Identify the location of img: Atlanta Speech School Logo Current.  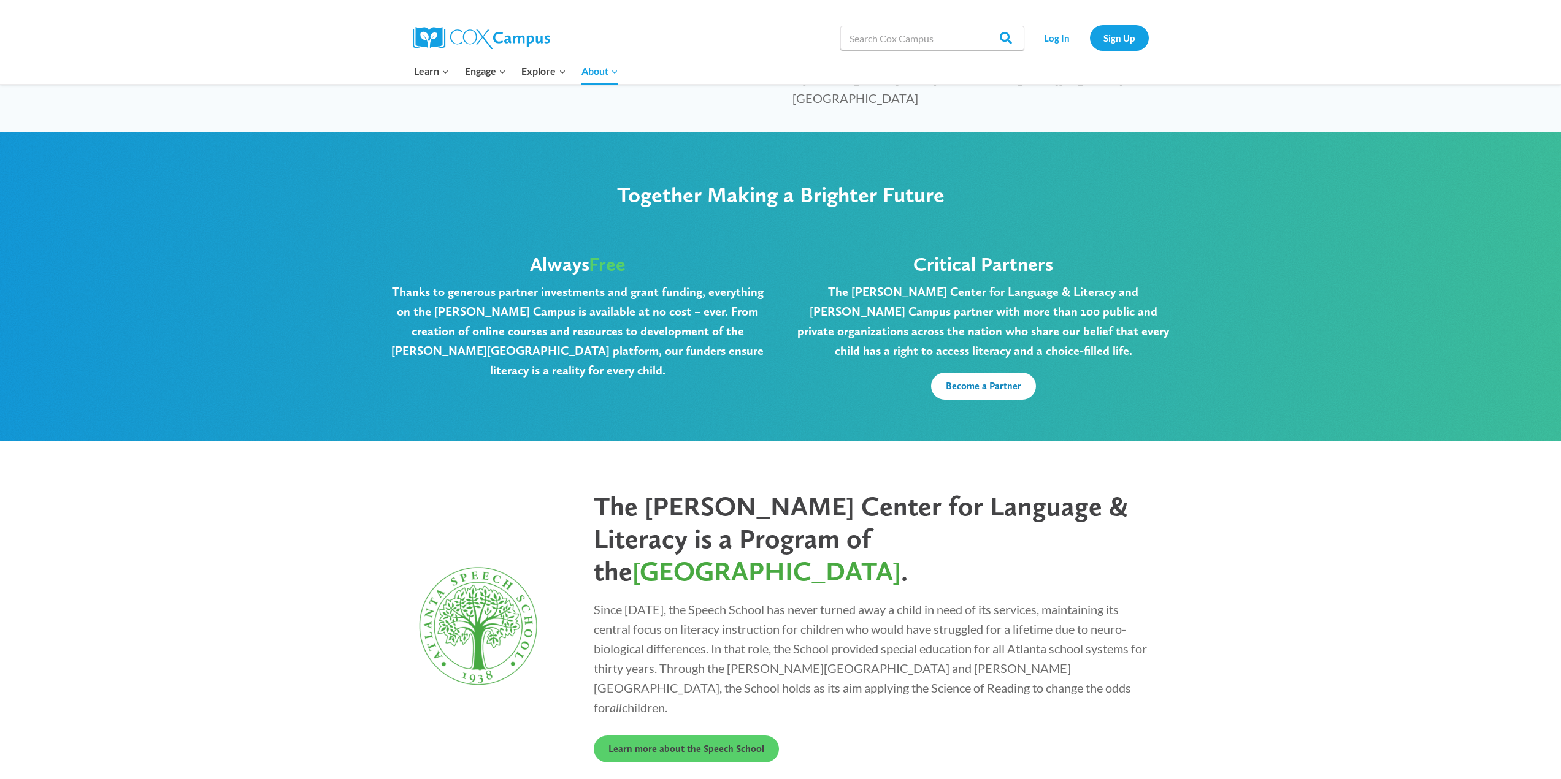
(478, 627).